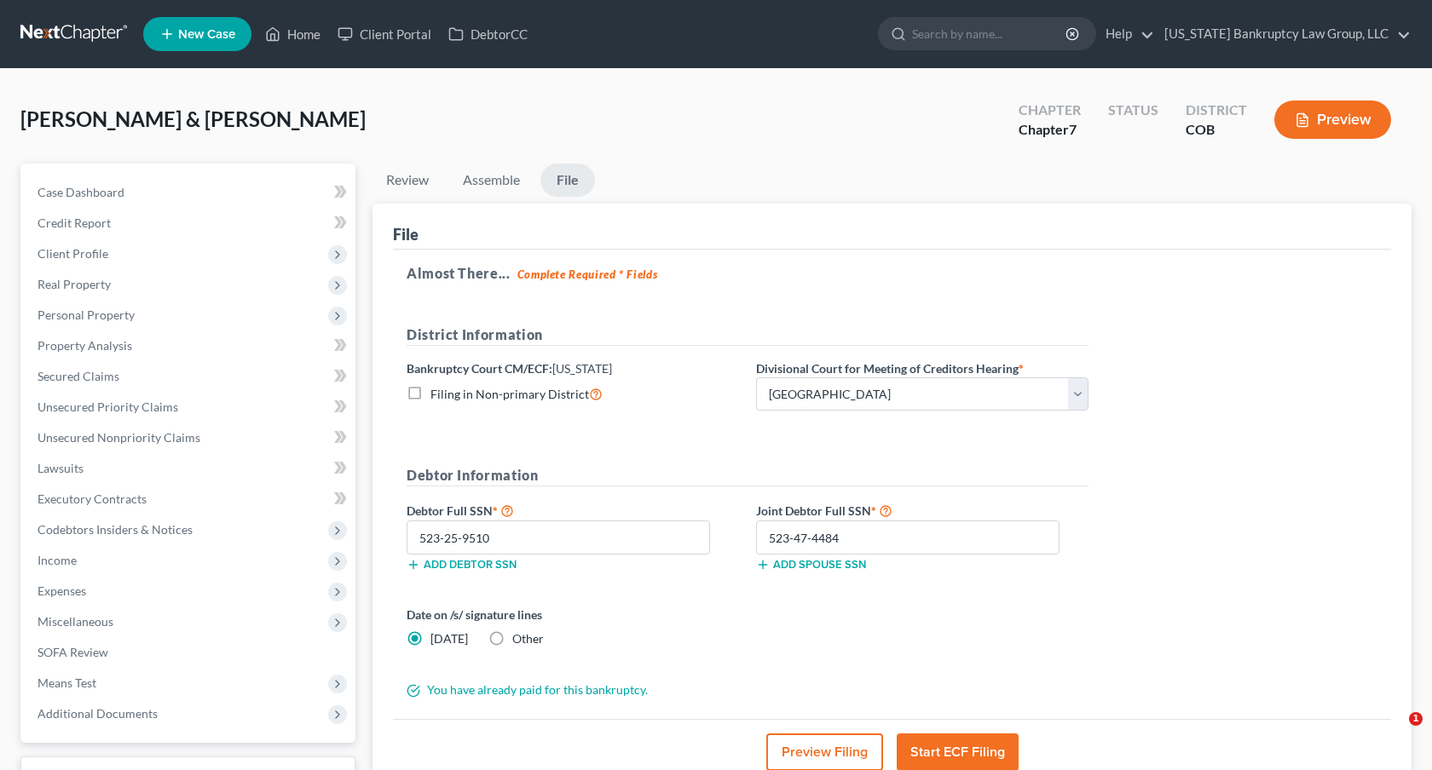 Image resolution: width=1432 pixels, height=770 pixels. I want to click on span: Client Profile, so click(72, 253).